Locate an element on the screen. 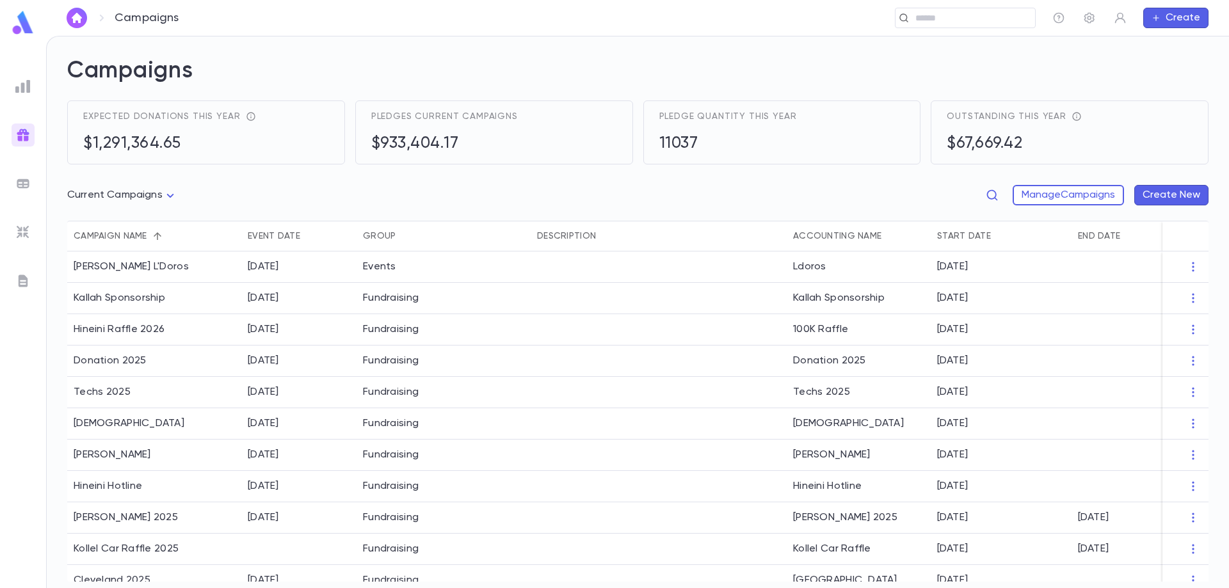 Image resolution: width=1229 pixels, height=588 pixels. h5: $933,404.17 is located at coordinates (444, 144).